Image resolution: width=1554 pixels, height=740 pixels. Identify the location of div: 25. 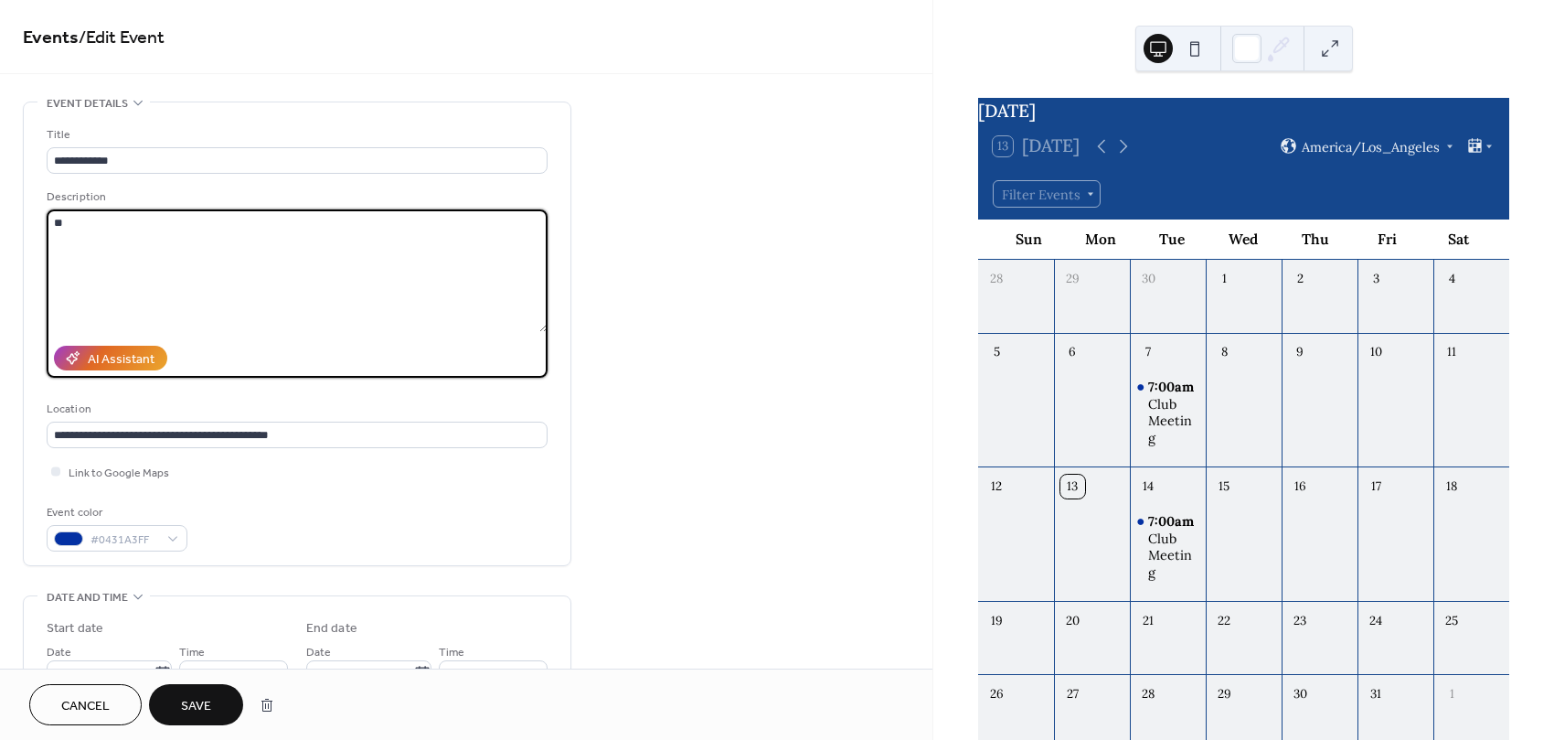
(1452, 621).